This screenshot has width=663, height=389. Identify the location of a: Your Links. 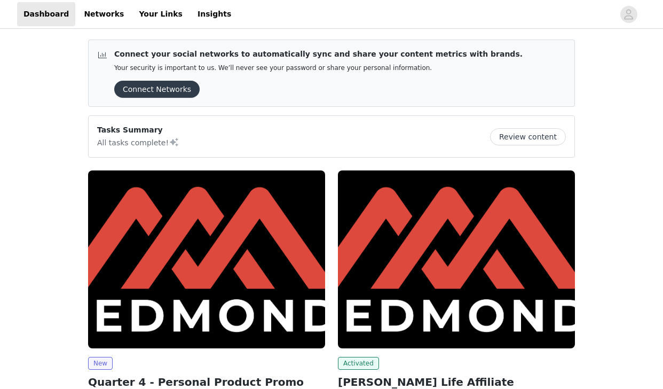
(161, 14).